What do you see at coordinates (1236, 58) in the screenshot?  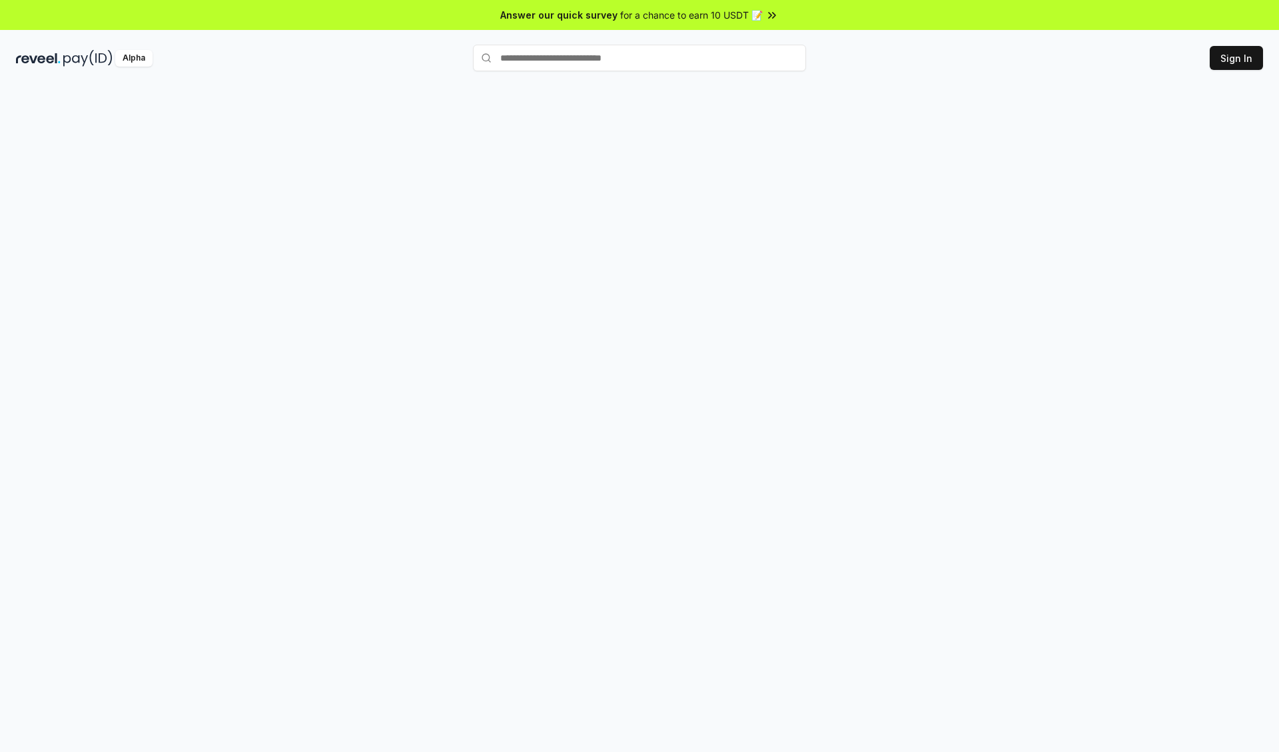 I see `button: Sign In` at bounding box center [1236, 58].